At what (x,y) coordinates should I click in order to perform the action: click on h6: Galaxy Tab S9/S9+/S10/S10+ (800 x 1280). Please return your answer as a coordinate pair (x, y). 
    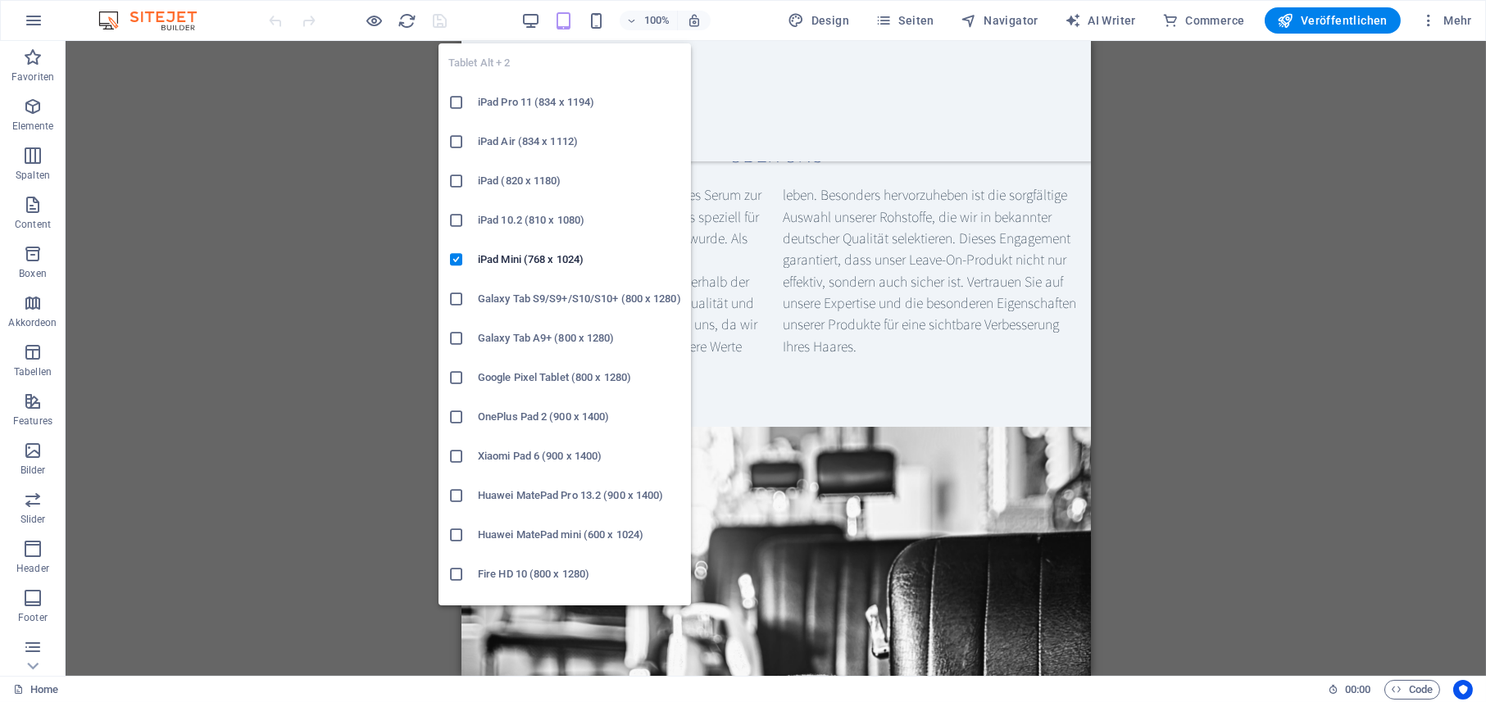
    Looking at the image, I should click on (579, 299).